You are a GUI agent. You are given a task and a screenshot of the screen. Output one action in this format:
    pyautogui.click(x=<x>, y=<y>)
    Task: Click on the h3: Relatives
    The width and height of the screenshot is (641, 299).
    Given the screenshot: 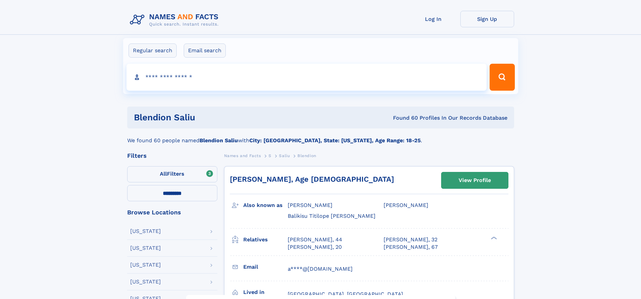 What is the action you would take?
    pyautogui.click(x=266, y=239)
    